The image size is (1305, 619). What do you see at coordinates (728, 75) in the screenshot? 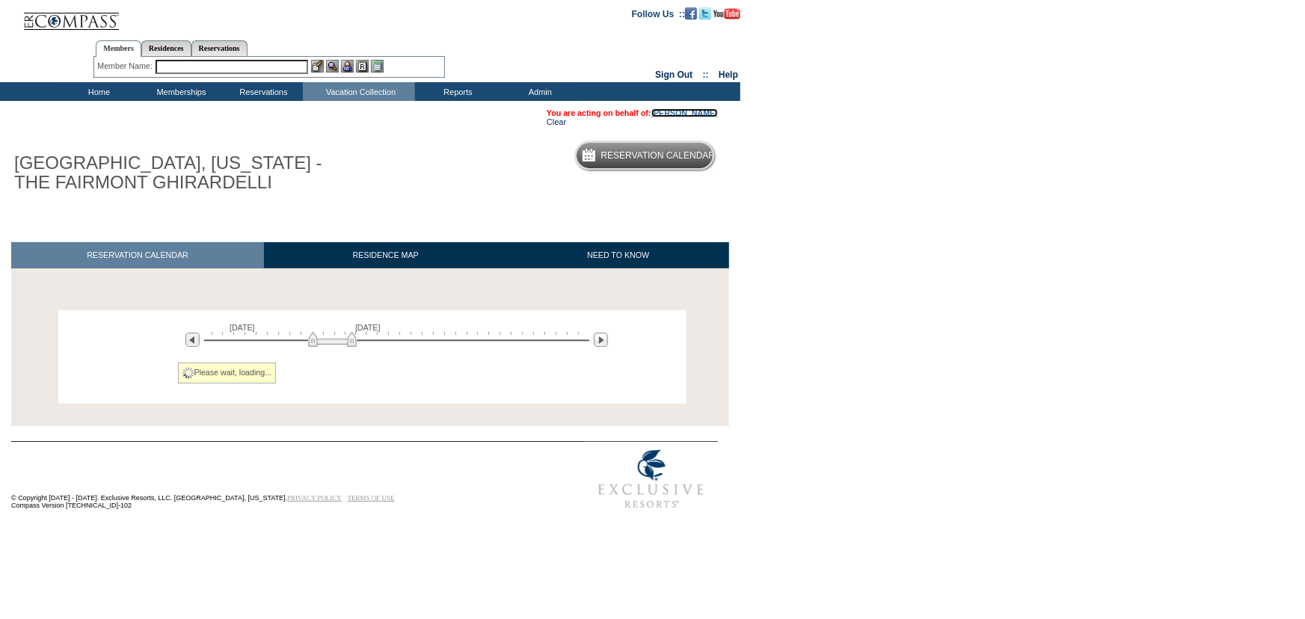
I see `a: Help` at bounding box center [728, 75].